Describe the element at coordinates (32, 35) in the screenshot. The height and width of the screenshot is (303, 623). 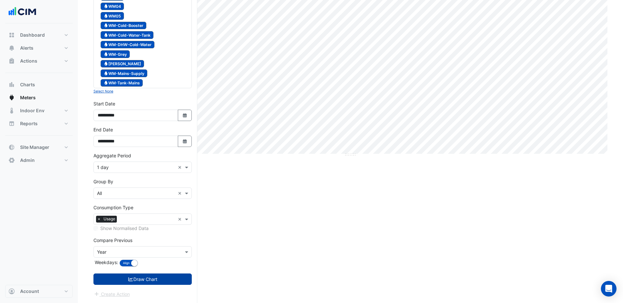
I see `span: Dashboard` at that location.